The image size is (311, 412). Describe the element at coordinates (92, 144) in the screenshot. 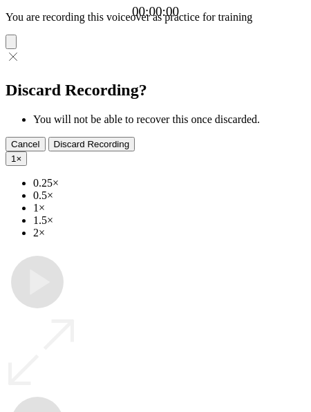

I see `button: Discard Recording` at that location.